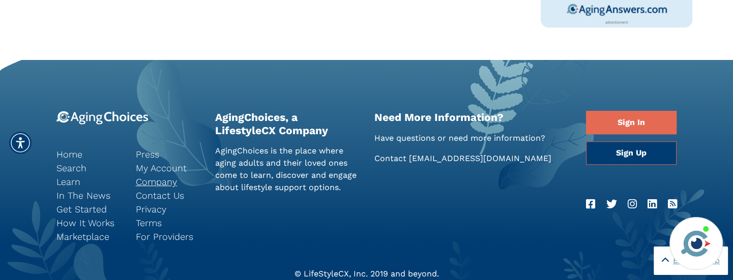  Describe the element at coordinates (102, 117) in the screenshot. I see `img: 9-logo.svg` at that location.